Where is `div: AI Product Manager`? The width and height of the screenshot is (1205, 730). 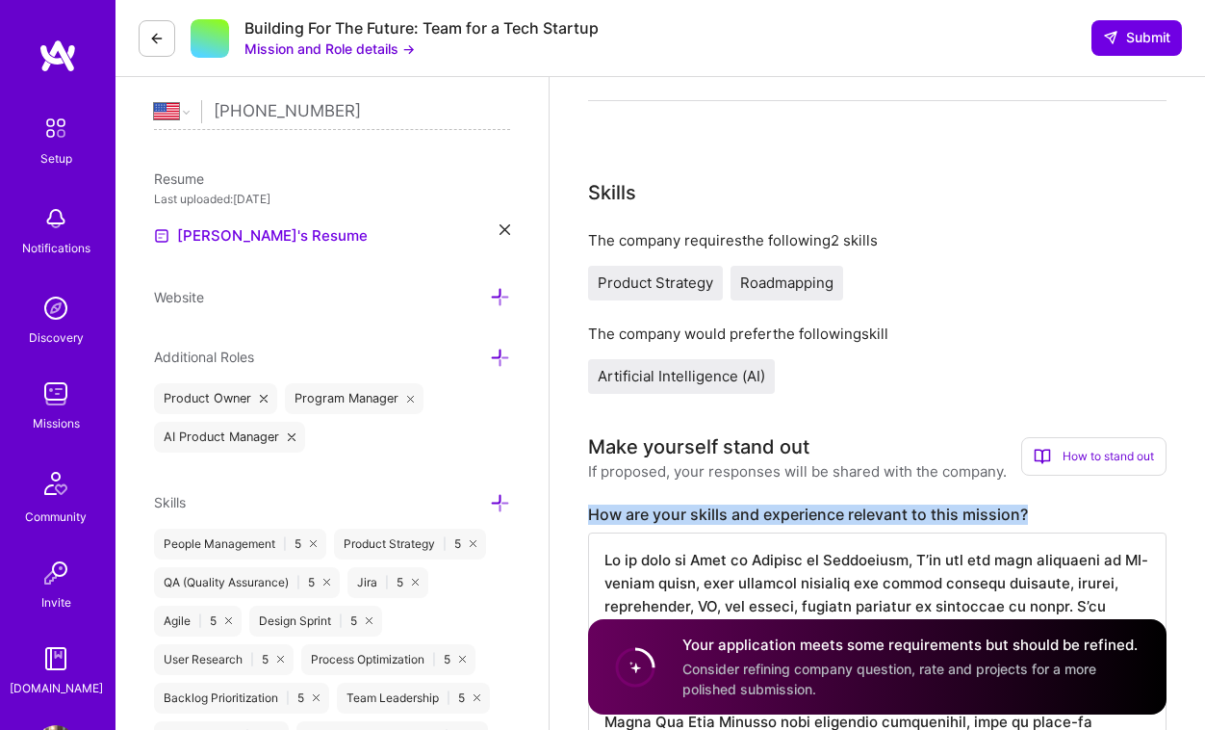
div: AI Product Manager is located at coordinates (229, 437).